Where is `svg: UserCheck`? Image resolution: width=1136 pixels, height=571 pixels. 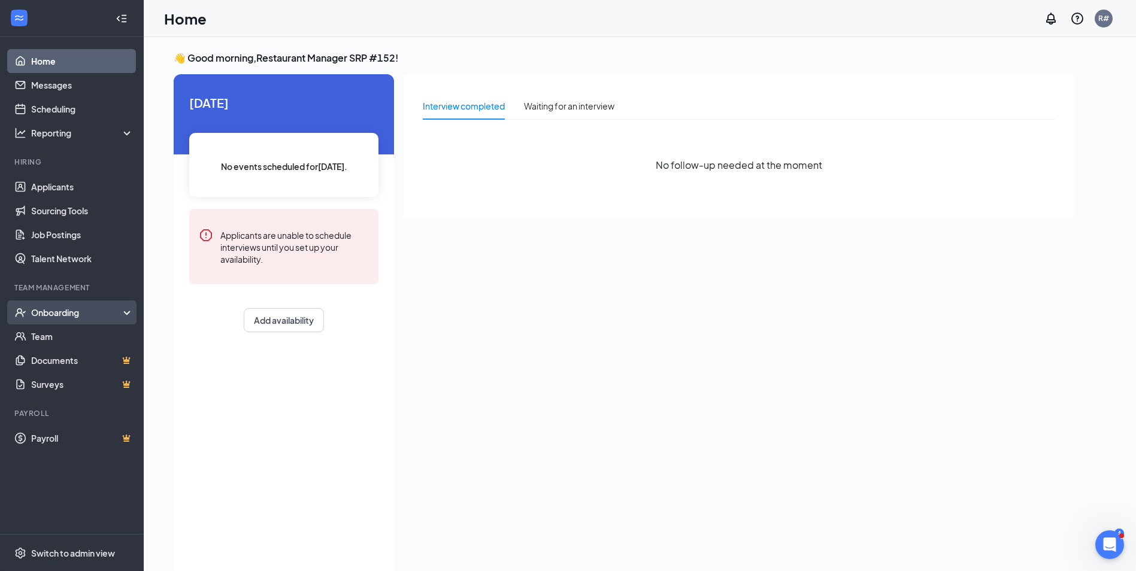 svg: UserCheck is located at coordinates (20, 313).